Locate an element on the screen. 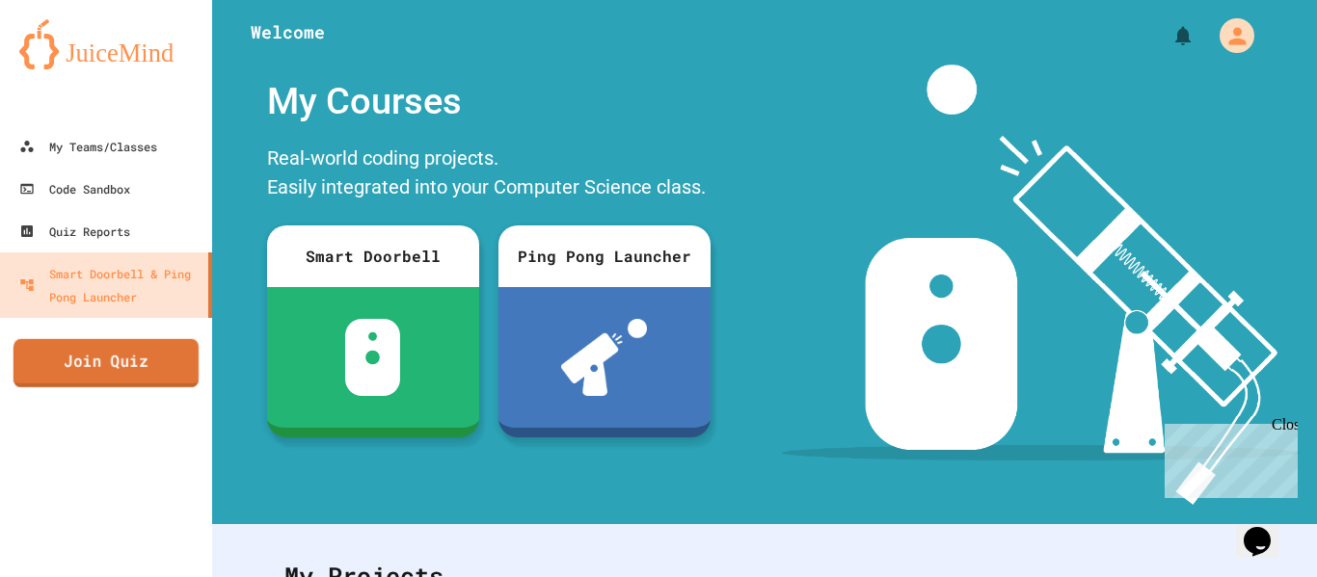 The image size is (1317, 577). div: My Teams/Classes is located at coordinates (88, 147).